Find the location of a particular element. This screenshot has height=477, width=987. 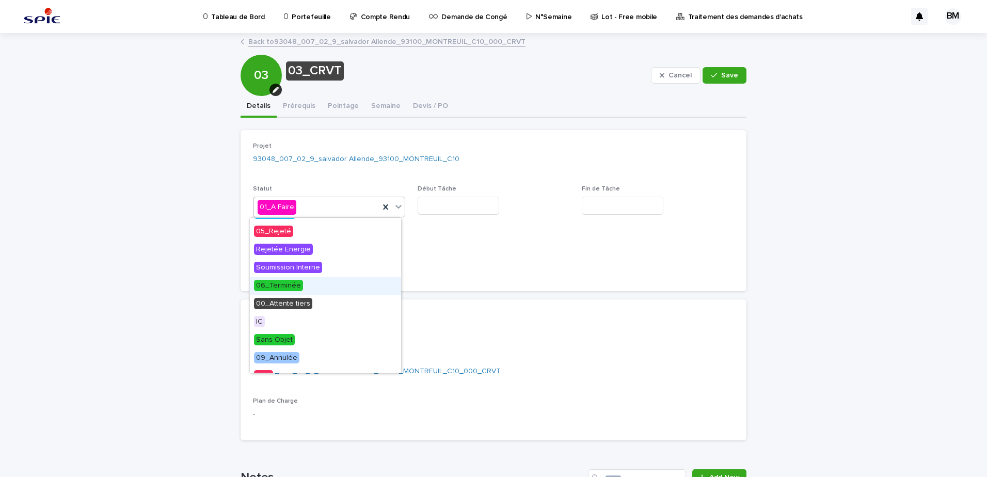

button: Devis / PO is located at coordinates (431, 107).